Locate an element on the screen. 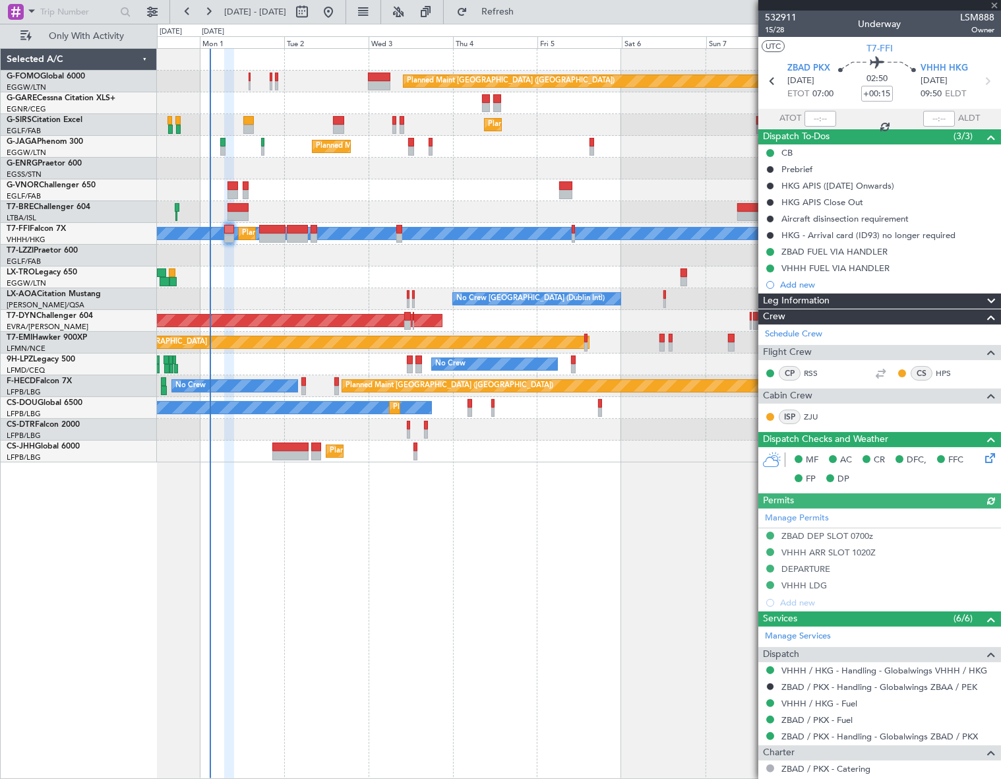  span: T7-DYN is located at coordinates (21, 316).